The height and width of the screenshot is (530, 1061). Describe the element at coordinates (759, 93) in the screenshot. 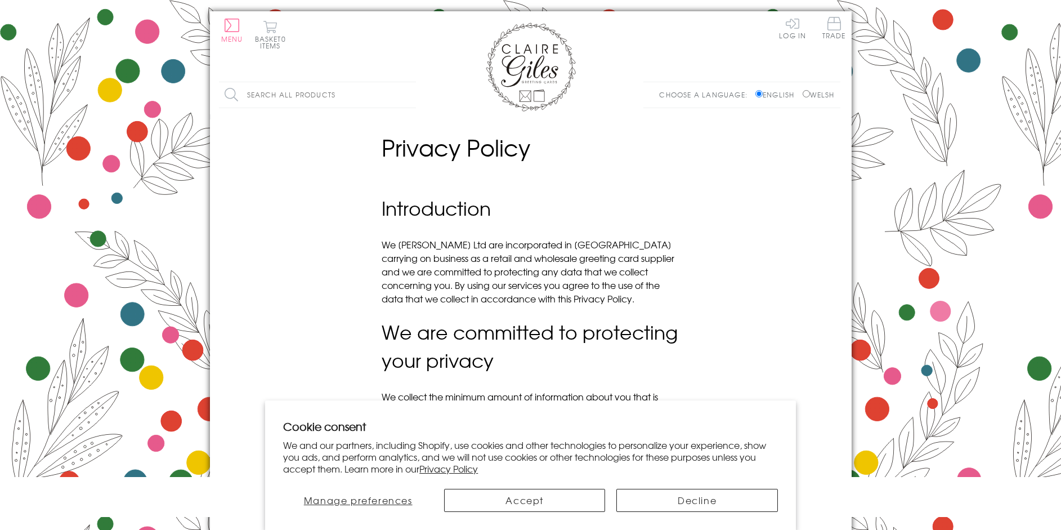

I see `input: English` at that location.